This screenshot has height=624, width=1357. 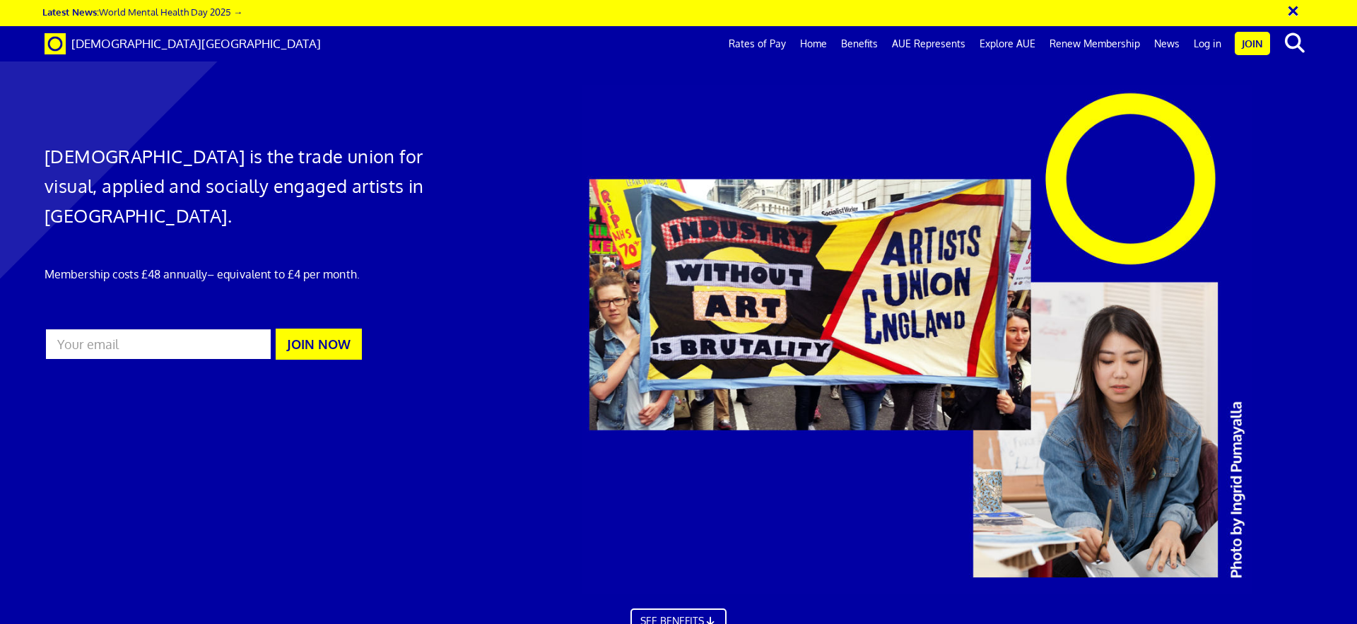 What do you see at coordinates (860, 44) in the screenshot?
I see `a: Benefits` at bounding box center [860, 44].